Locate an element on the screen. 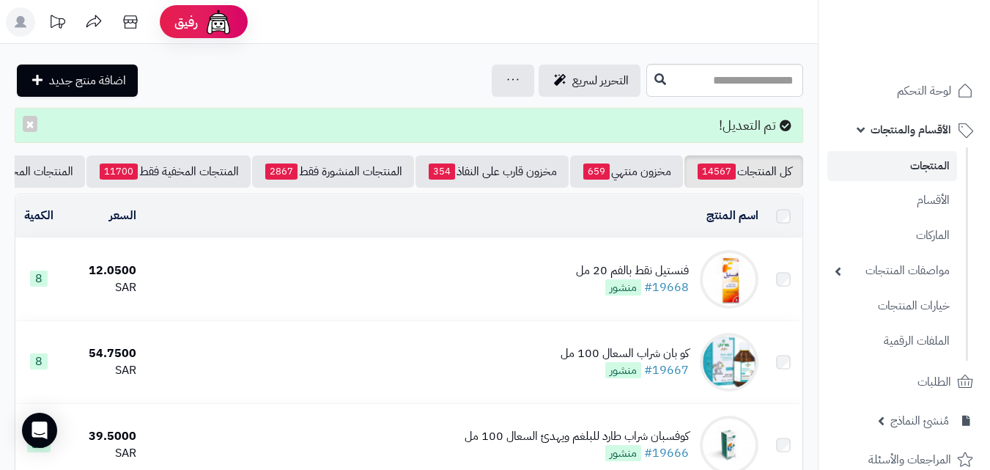  img: ai-face.png is located at coordinates (218, 22).